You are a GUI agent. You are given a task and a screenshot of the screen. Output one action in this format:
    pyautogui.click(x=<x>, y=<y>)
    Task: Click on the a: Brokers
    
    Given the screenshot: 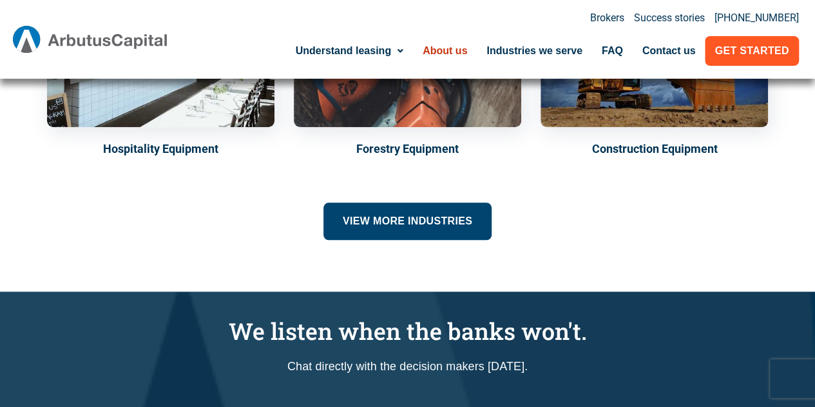 What is the action you would take?
    pyautogui.click(x=607, y=18)
    